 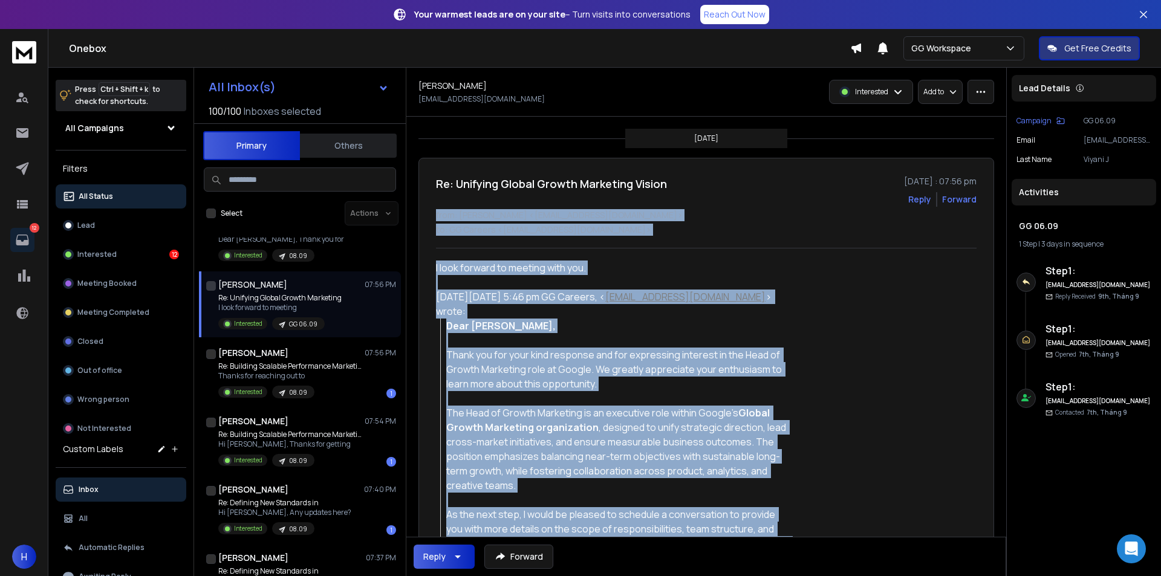 I want to click on button: Get Free Credits, so click(x=1089, y=48).